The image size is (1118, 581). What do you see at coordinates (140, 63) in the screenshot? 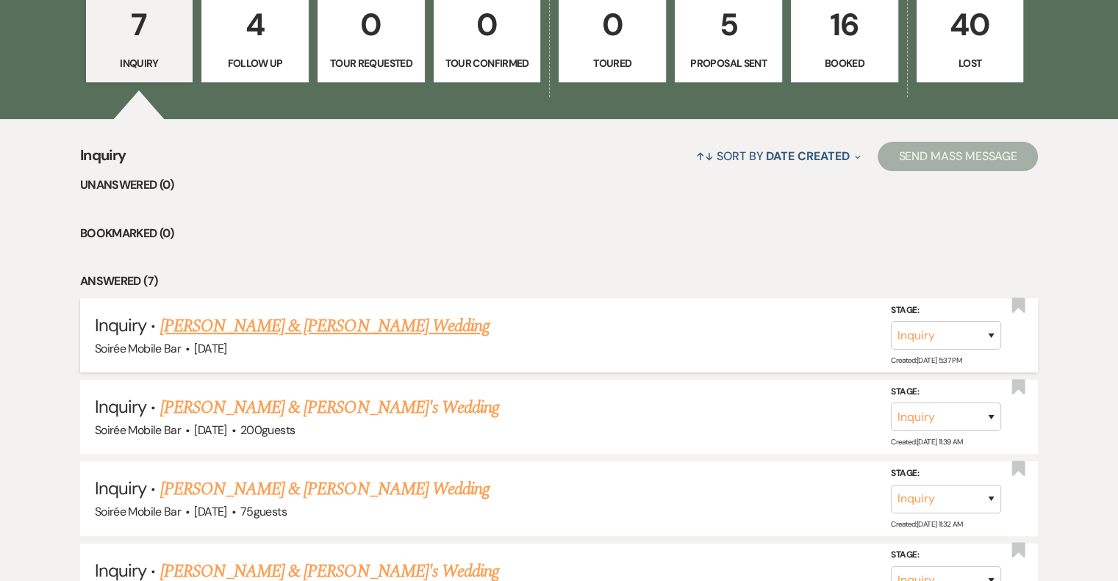
I see `p: Inquiry` at bounding box center [140, 63].